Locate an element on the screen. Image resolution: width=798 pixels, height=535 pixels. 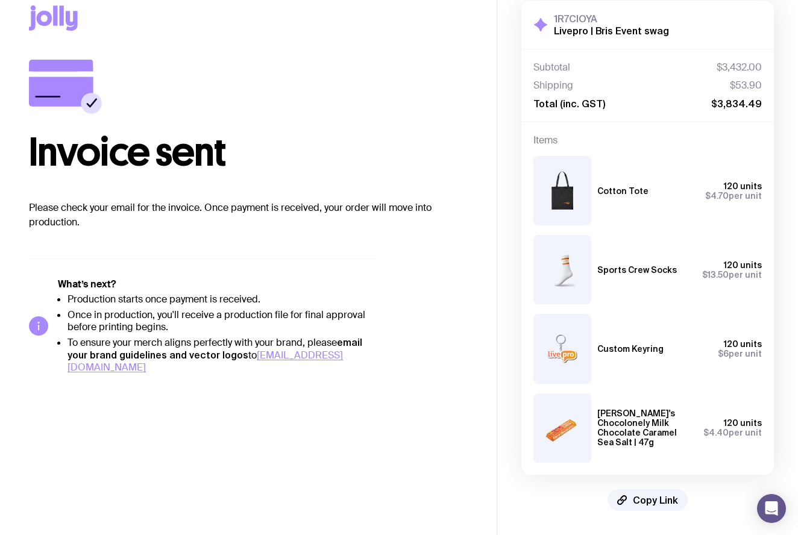
h1: Invoice sent is located at coordinates (248, 152).